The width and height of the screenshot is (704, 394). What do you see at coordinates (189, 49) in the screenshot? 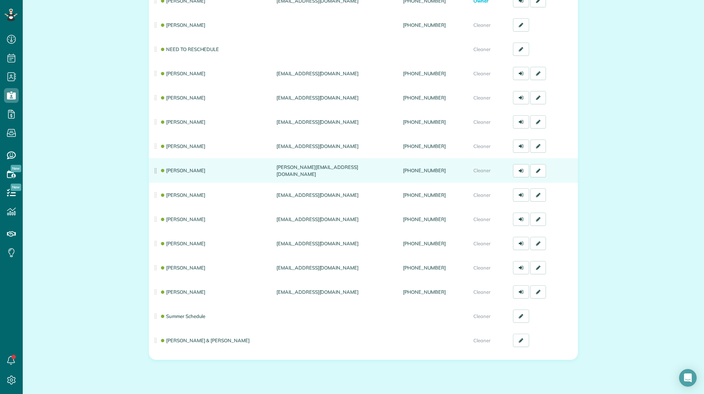
I see `a: NEED TO RESCHEDULE` at bounding box center [189, 49].